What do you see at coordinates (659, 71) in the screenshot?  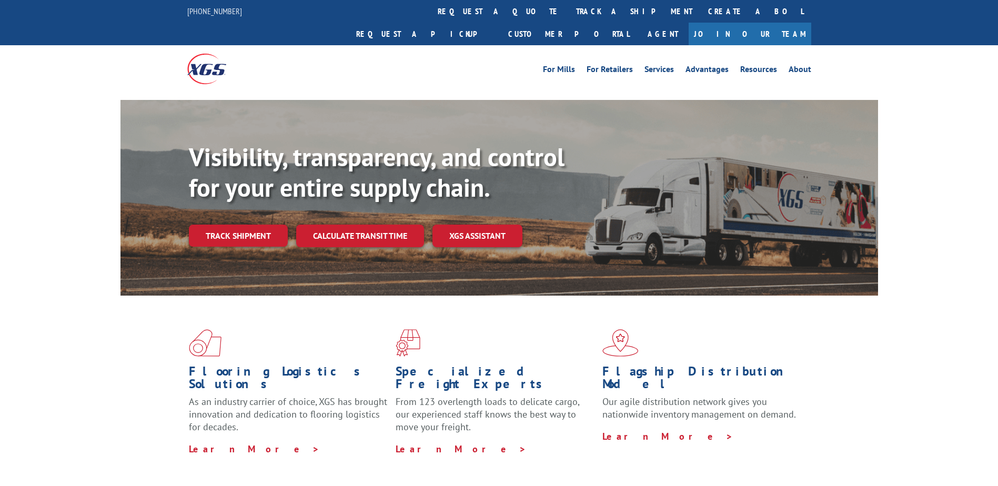 I see `a: Services` at bounding box center [659, 71].